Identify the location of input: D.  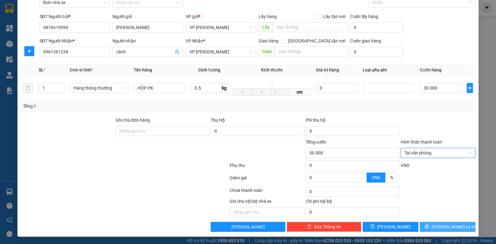
(243, 92).